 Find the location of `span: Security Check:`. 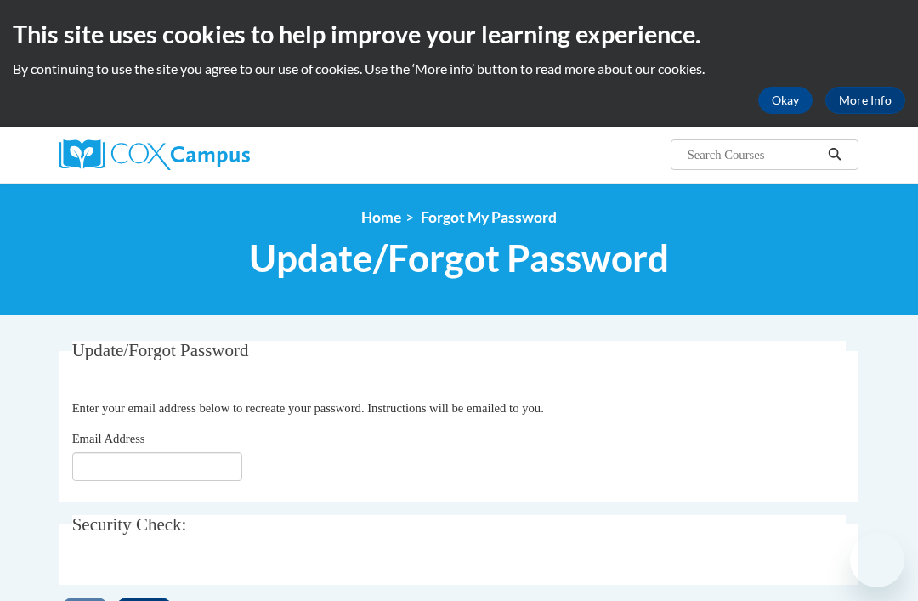

span: Security Check: is located at coordinates (129, 524).